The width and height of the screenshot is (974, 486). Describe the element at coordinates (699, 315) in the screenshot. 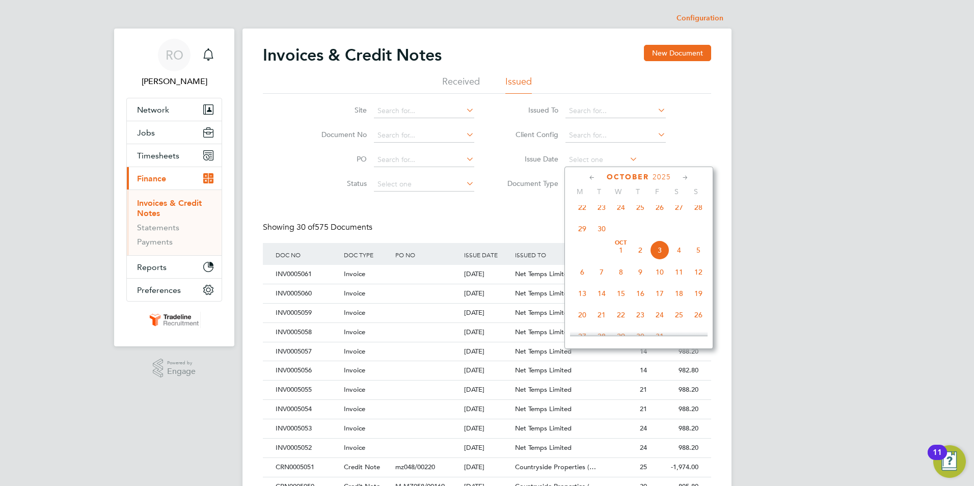

I see `span: 26` at that location.